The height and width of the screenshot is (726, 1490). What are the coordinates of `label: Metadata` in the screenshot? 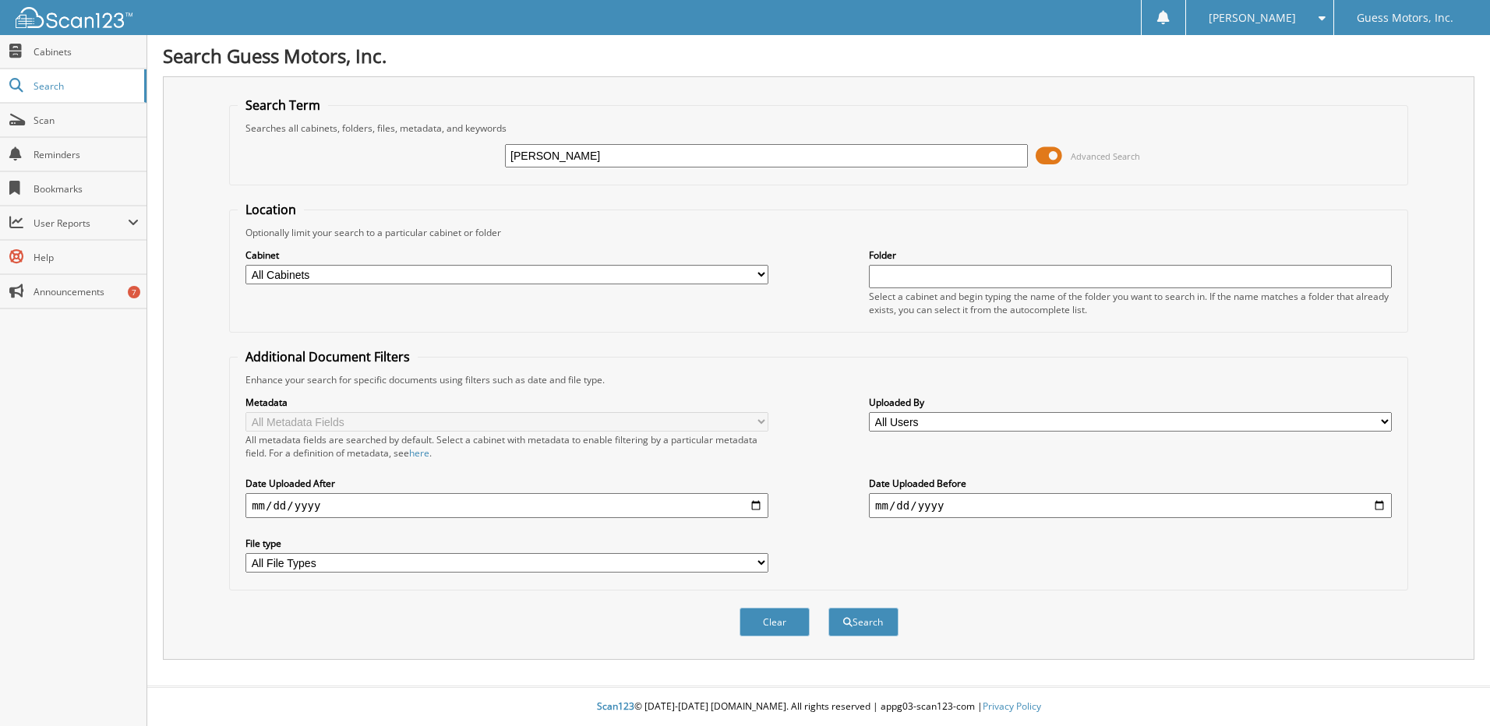 It's located at (507, 402).